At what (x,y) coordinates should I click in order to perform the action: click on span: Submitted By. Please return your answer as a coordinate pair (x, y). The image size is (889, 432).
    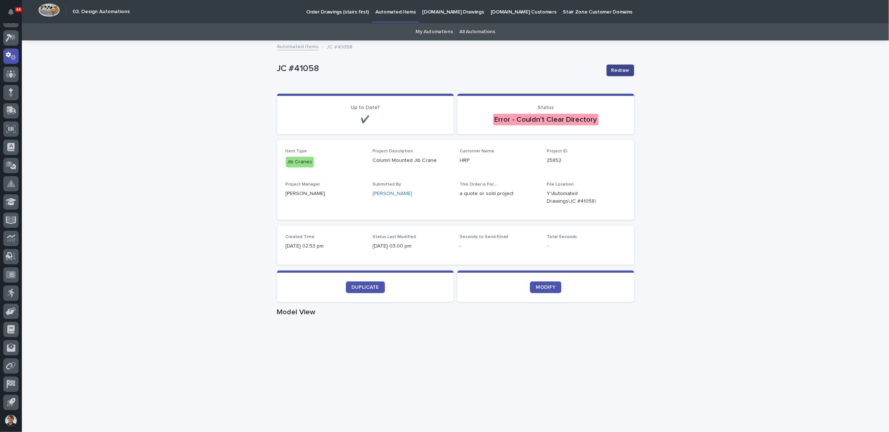
    Looking at the image, I should click on (387, 185).